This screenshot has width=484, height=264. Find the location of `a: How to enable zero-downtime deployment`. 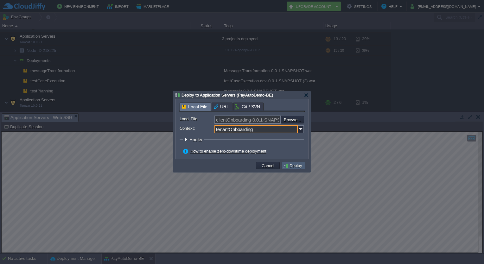

a: How to enable zero-downtime deployment is located at coordinates (228, 151).